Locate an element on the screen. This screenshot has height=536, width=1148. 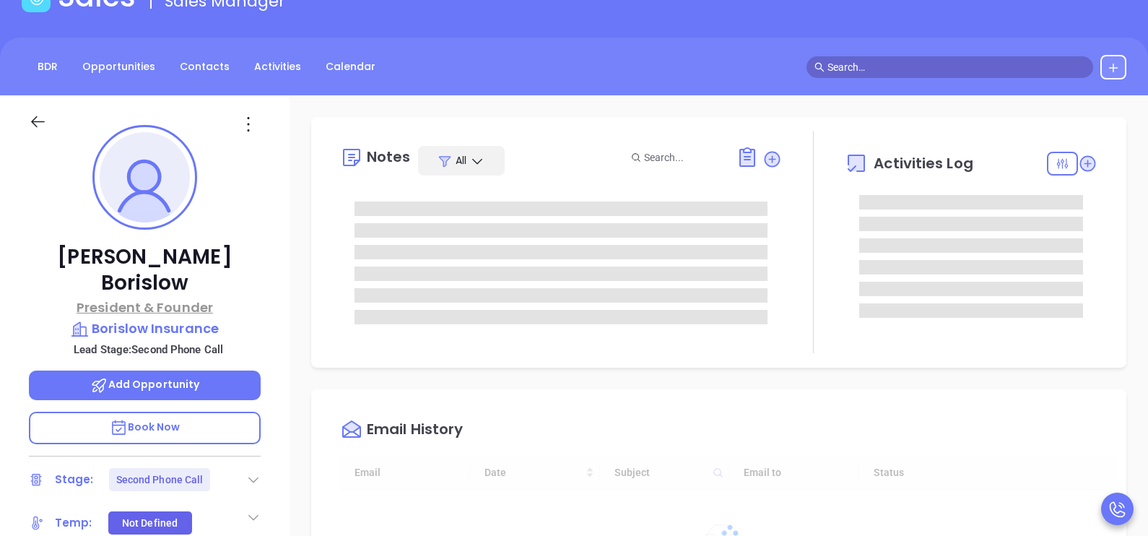
p: President & Founder is located at coordinates (144, 307).